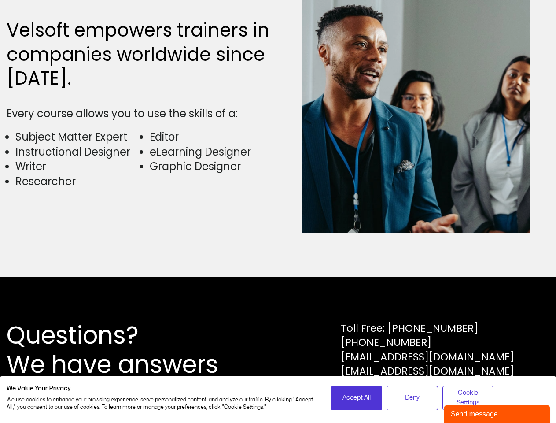  I want to click on li: Graphic Designer, so click(211, 166).